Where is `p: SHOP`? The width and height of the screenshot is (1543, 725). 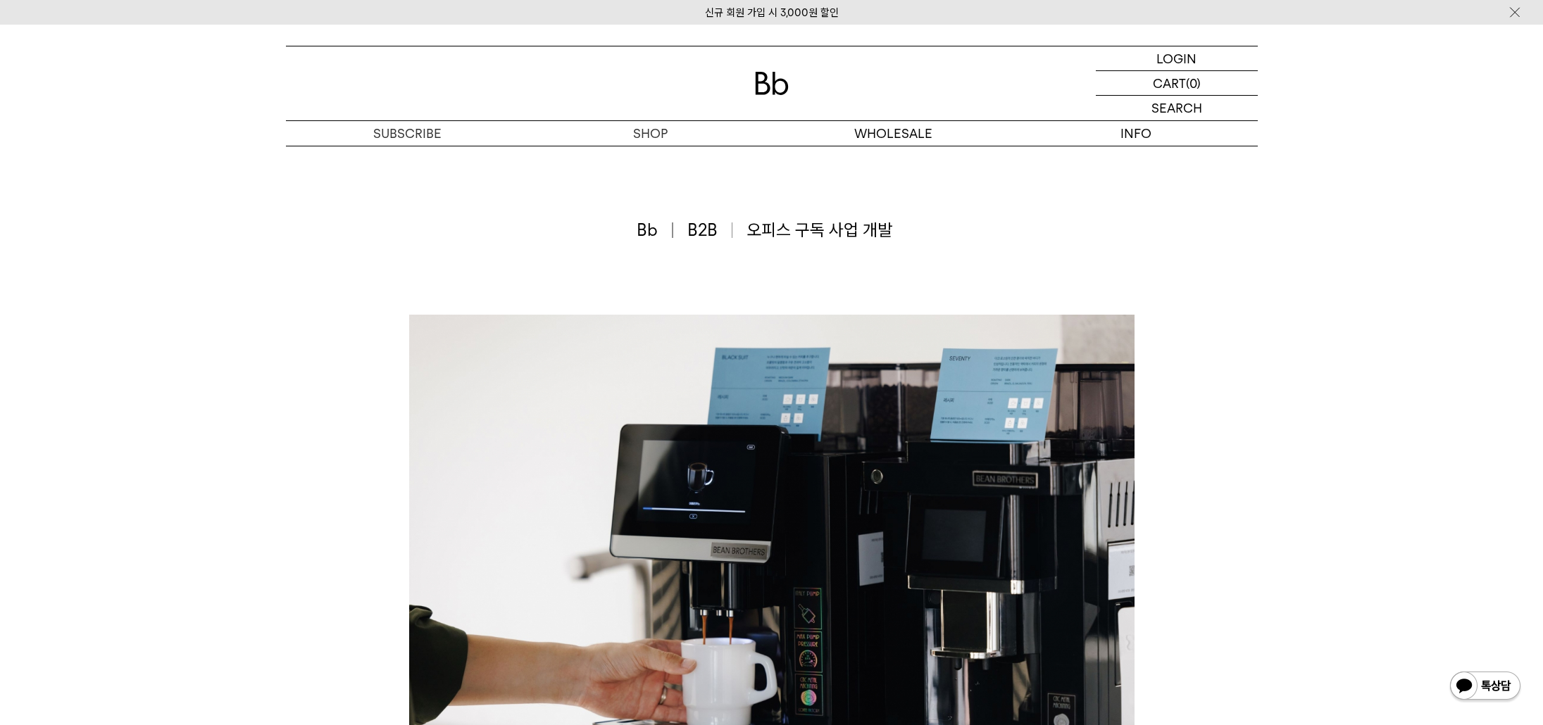
p: SHOP is located at coordinates (650, 133).